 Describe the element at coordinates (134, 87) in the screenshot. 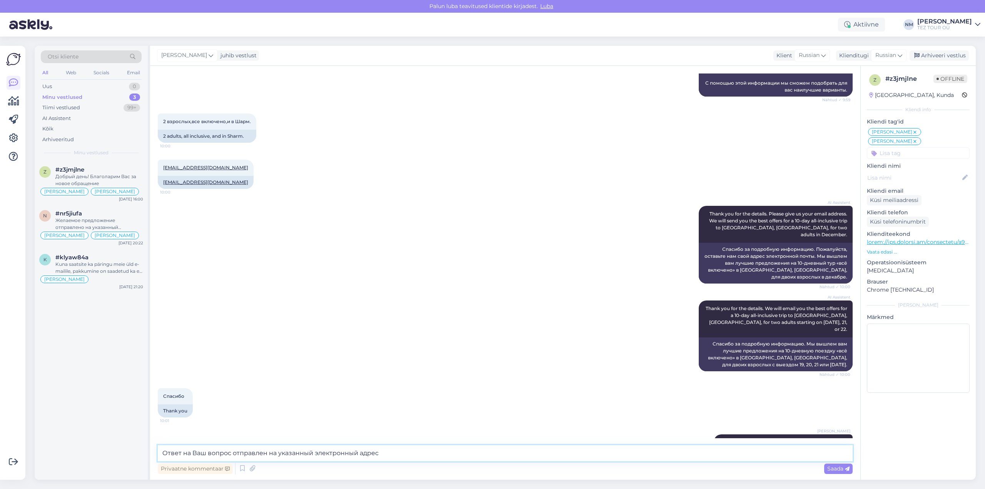

I see `div: 0` at that location.